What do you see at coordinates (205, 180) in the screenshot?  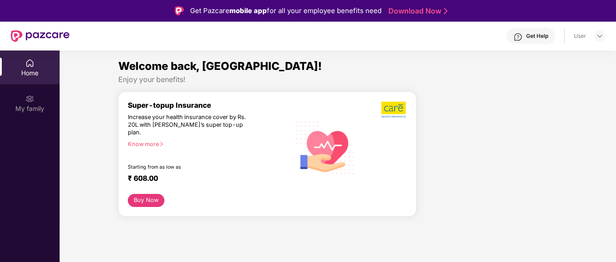 I see `div: ₹ 608.00` at bounding box center [205, 180].